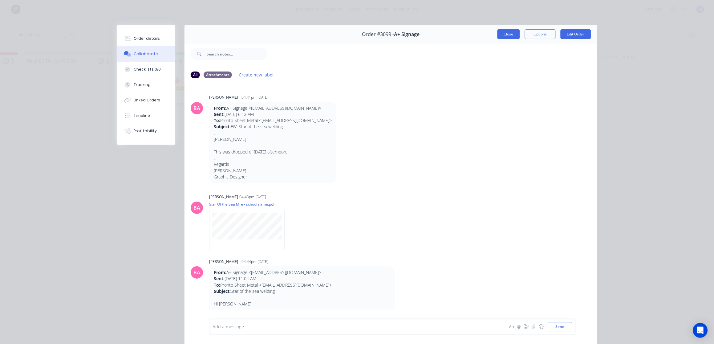  I want to click on button: Aa, so click(512, 327).